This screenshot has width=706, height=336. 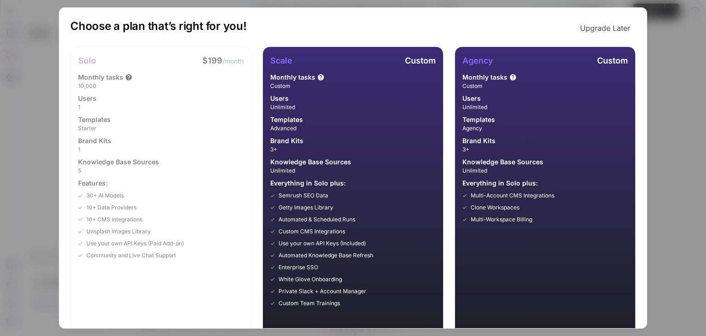 I want to click on button: Upgrade Later, so click(x=605, y=28).